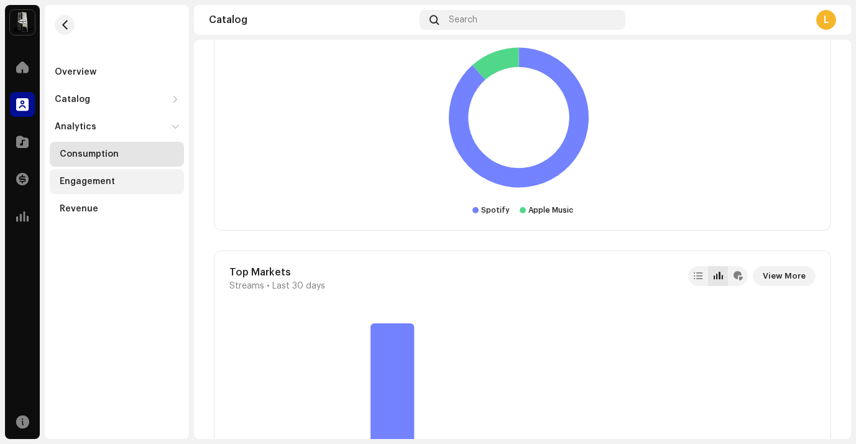 The width and height of the screenshot is (856, 444). What do you see at coordinates (551, 210) in the screenshot?
I see `div: Apple Music` at bounding box center [551, 210].